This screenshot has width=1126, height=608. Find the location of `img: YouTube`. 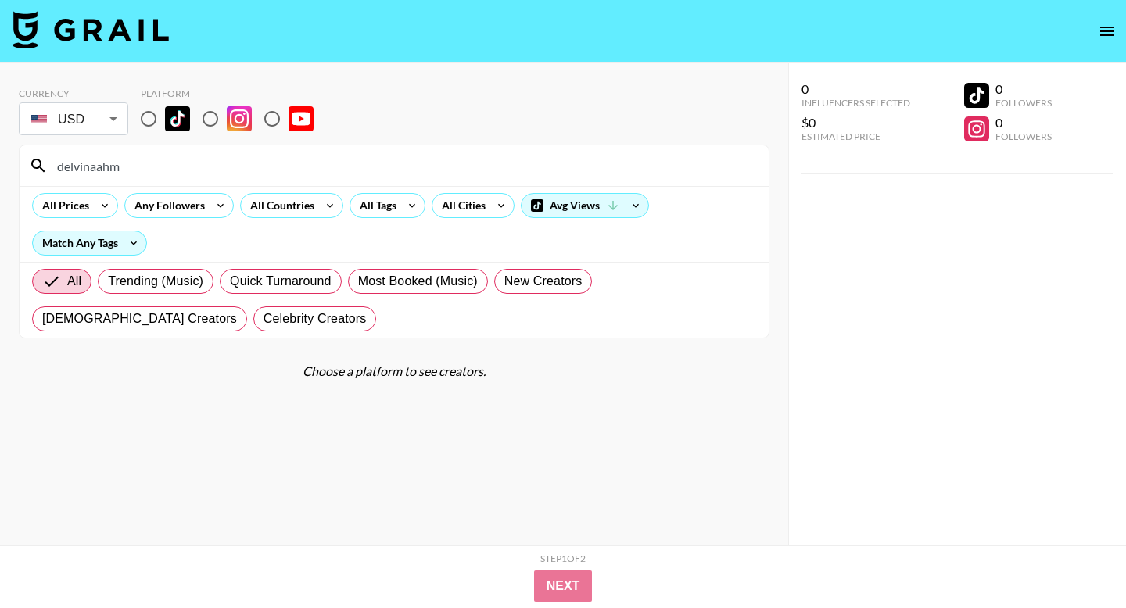

img: YouTube is located at coordinates (301, 119).